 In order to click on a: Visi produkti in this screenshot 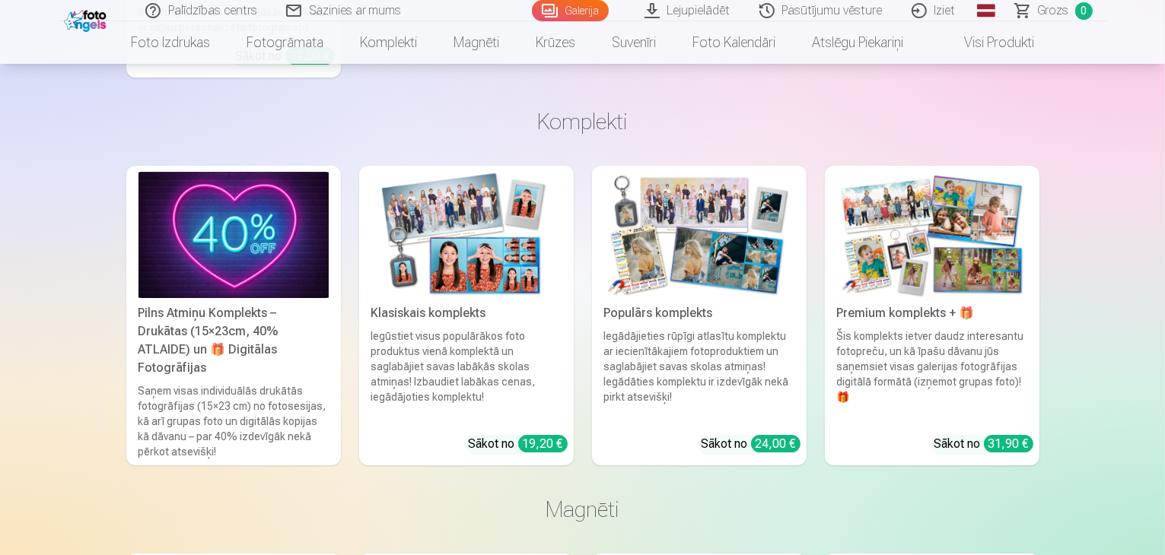, I will do `click(987, 43)`.